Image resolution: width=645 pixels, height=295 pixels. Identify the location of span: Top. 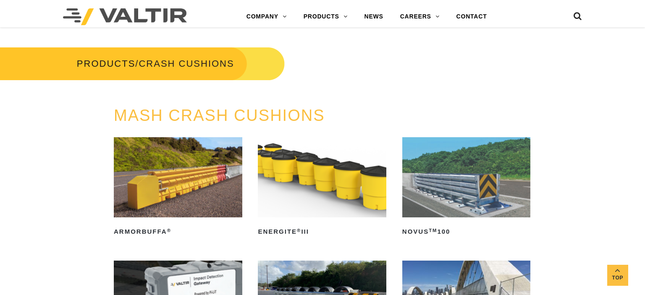
(618, 278).